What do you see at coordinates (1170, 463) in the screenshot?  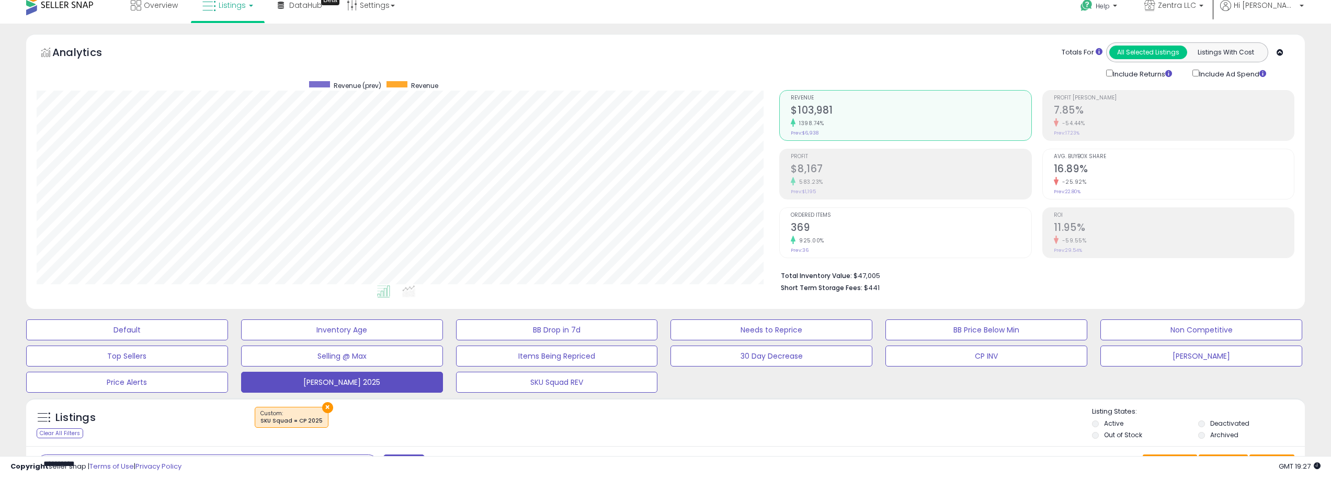 I see `button: Save View` at bounding box center [1170, 463].